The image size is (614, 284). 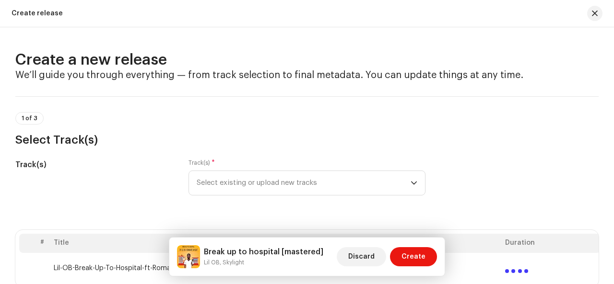 I want to click on small: Break up to hospital [mastered], so click(x=263, y=263).